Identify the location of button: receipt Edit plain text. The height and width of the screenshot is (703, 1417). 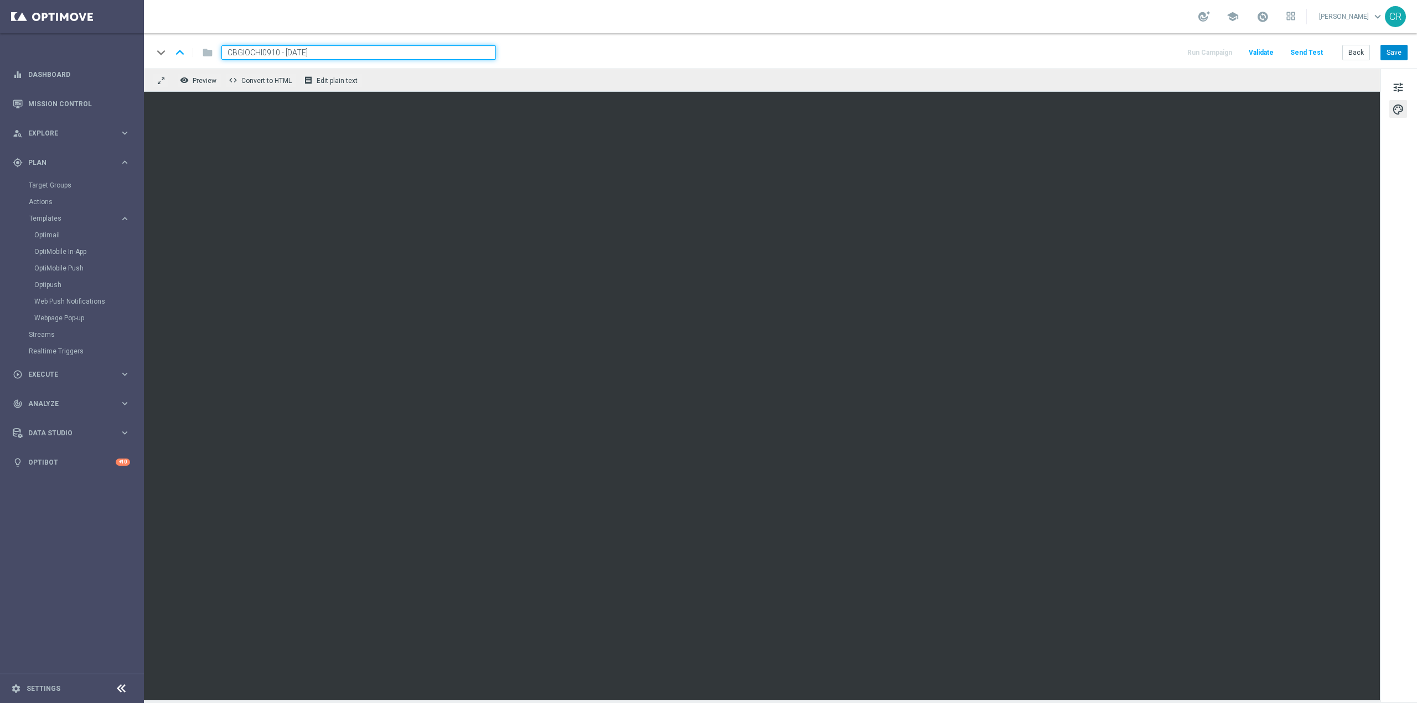
(332, 80).